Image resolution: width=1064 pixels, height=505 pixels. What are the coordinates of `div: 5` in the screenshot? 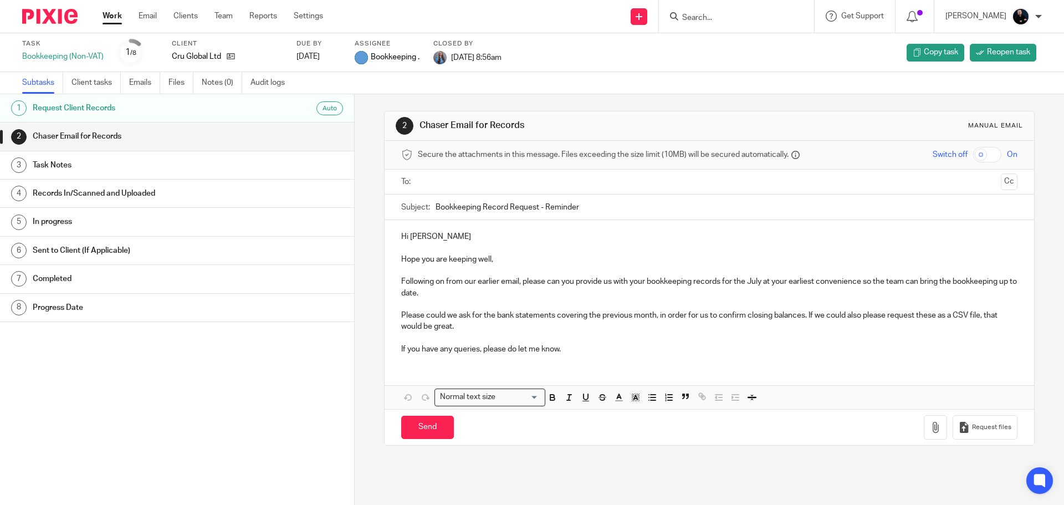 It's located at (19, 222).